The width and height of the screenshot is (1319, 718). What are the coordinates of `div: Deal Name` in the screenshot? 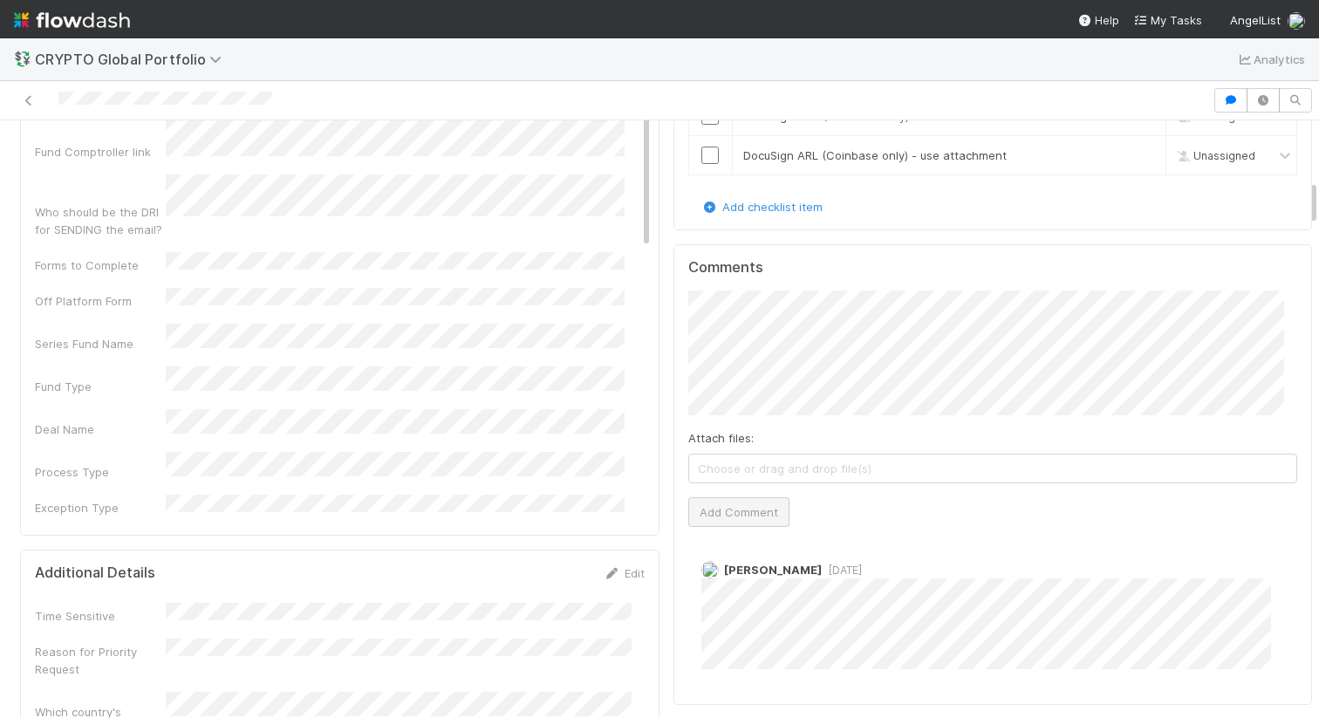 It's located at (100, 429).